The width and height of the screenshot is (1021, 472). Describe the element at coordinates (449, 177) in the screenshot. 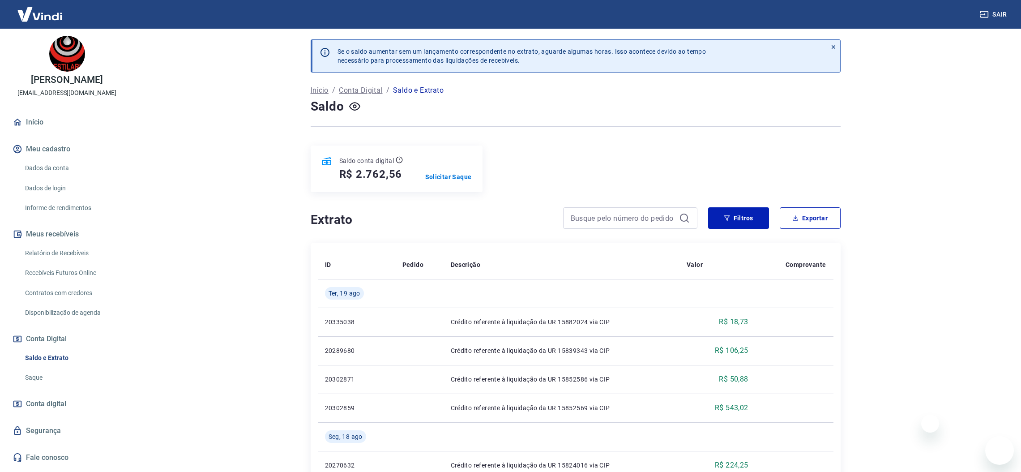

I see `a: Solicitar Saque` at that location.